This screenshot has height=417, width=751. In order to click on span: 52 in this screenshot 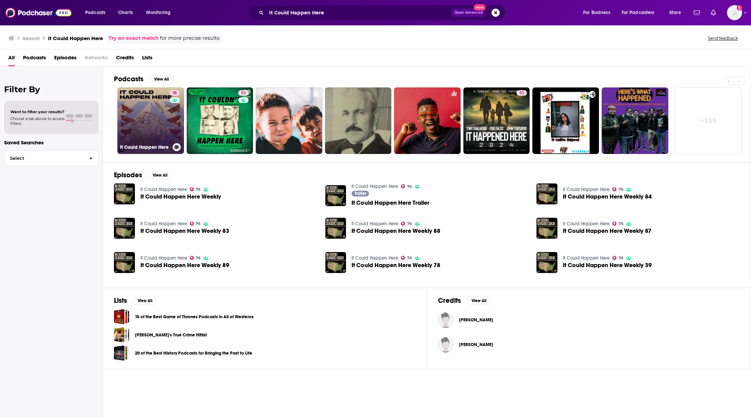, I will do `click(522, 93)`.